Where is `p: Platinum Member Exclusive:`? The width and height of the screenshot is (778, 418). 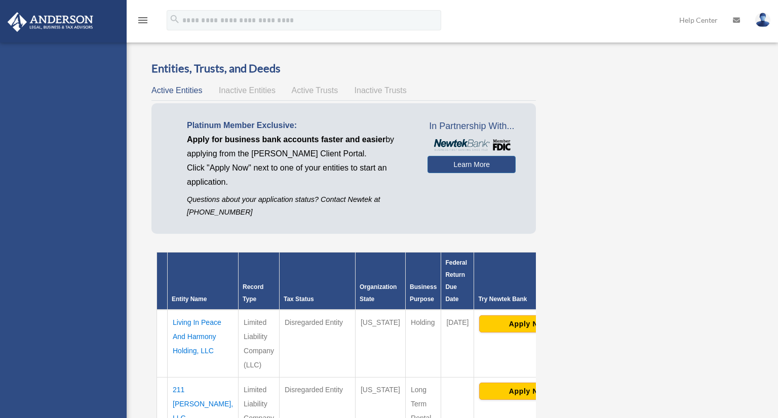
p: Platinum Member Exclusive: is located at coordinates (299, 126).